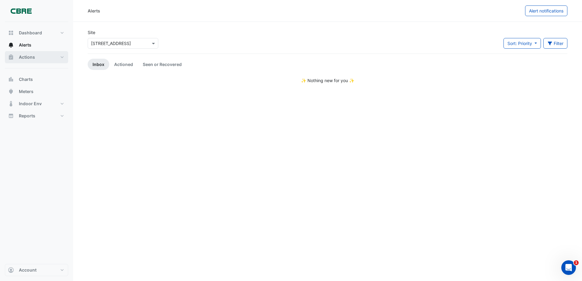 This screenshot has height=281, width=582. I want to click on app-icon: Indoor Env, so click(11, 104).